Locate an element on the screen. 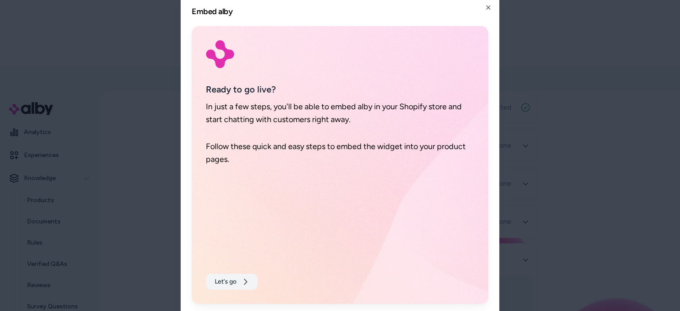  h2: Embed alby is located at coordinates (340, 12).